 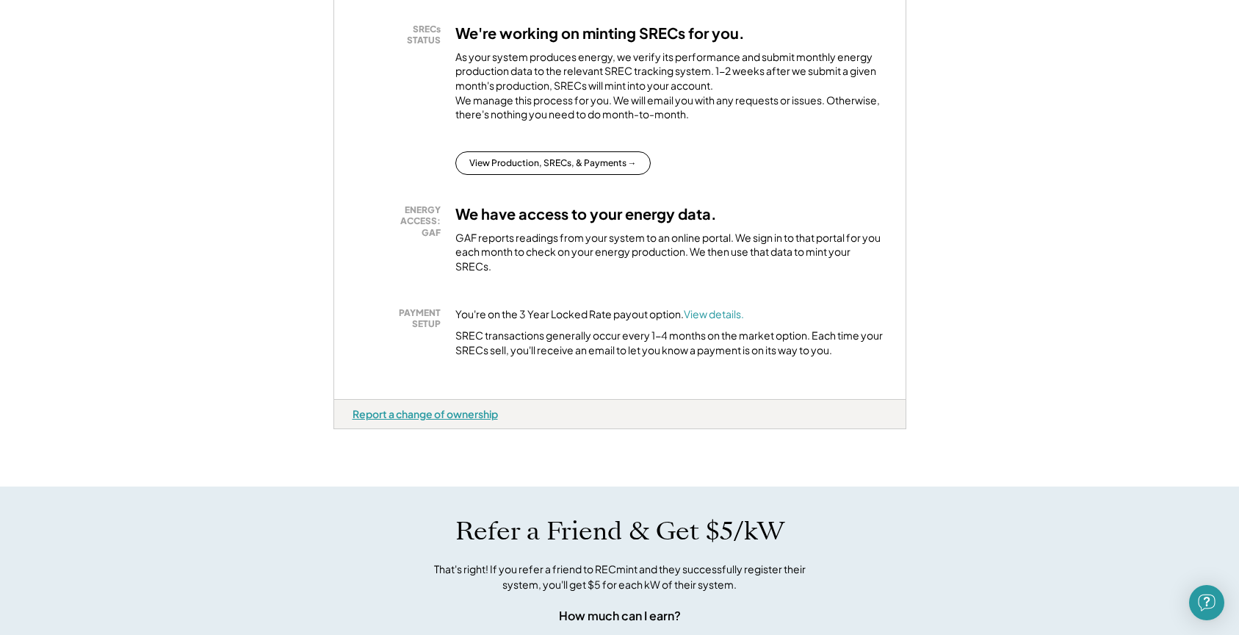 What do you see at coordinates (359, 432) in the screenshot?
I see `div: ynoxf57c - VA Distributed` at bounding box center [359, 432].